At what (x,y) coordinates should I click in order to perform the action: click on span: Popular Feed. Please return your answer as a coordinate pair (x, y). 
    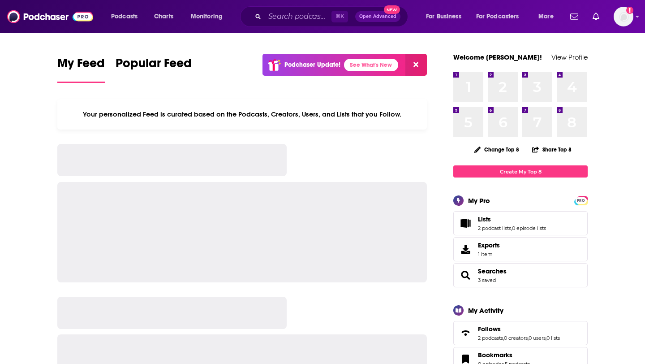
    Looking at the image, I should click on (154, 66).